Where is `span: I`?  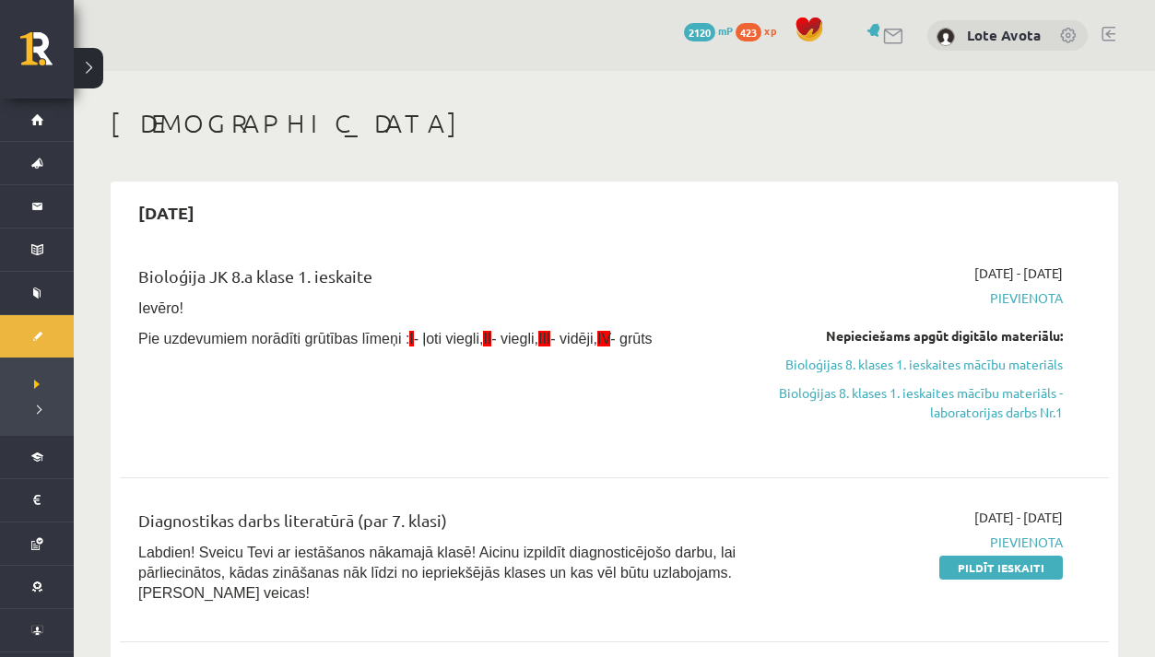 span: I is located at coordinates (411, 338).